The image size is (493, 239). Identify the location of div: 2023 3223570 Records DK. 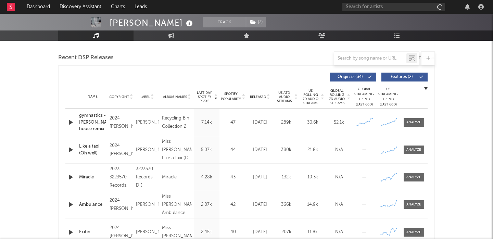
(121, 177).